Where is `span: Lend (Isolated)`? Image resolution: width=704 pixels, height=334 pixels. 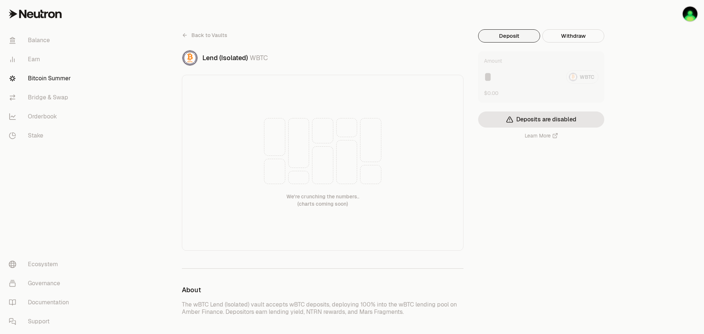 span: Lend (Isolated) is located at coordinates (225, 58).